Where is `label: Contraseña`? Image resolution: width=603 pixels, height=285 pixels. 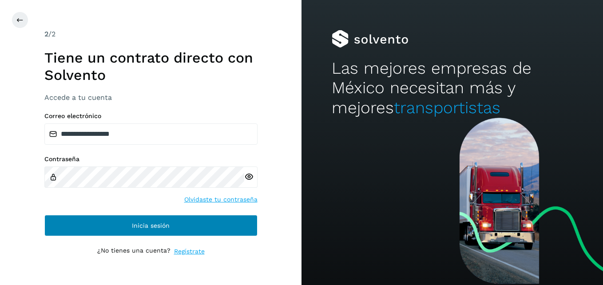 label: Contraseña is located at coordinates (151, 159).